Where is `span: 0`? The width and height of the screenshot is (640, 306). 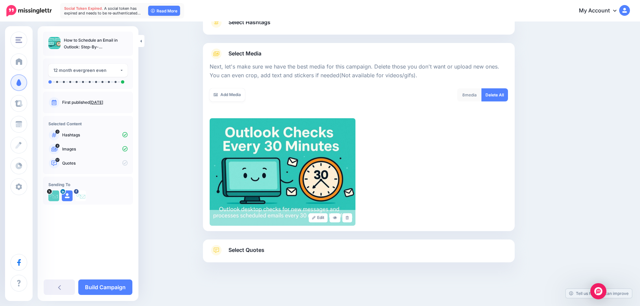 span: 0 is located at coordinates (57, 132).